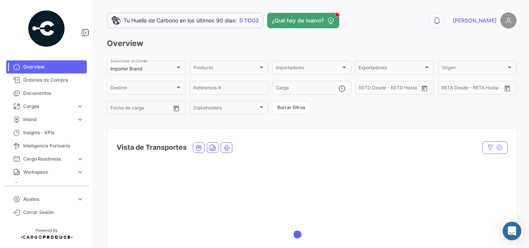 This screenshot has height=248, width=529. What do you see at coordinates (391, 69) in the screenshot?
I see `span: Exportadores` at bounding box center [391, 69].